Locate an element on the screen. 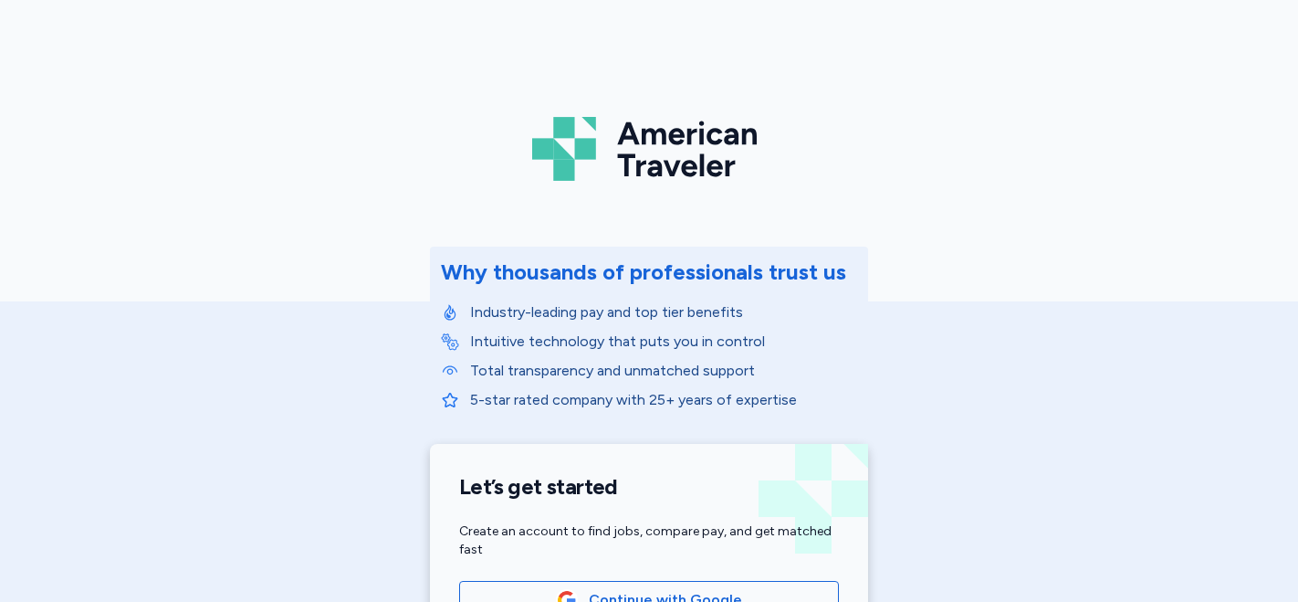  div: Why thousands of professionals trust us is located at coordinates (644, 272).